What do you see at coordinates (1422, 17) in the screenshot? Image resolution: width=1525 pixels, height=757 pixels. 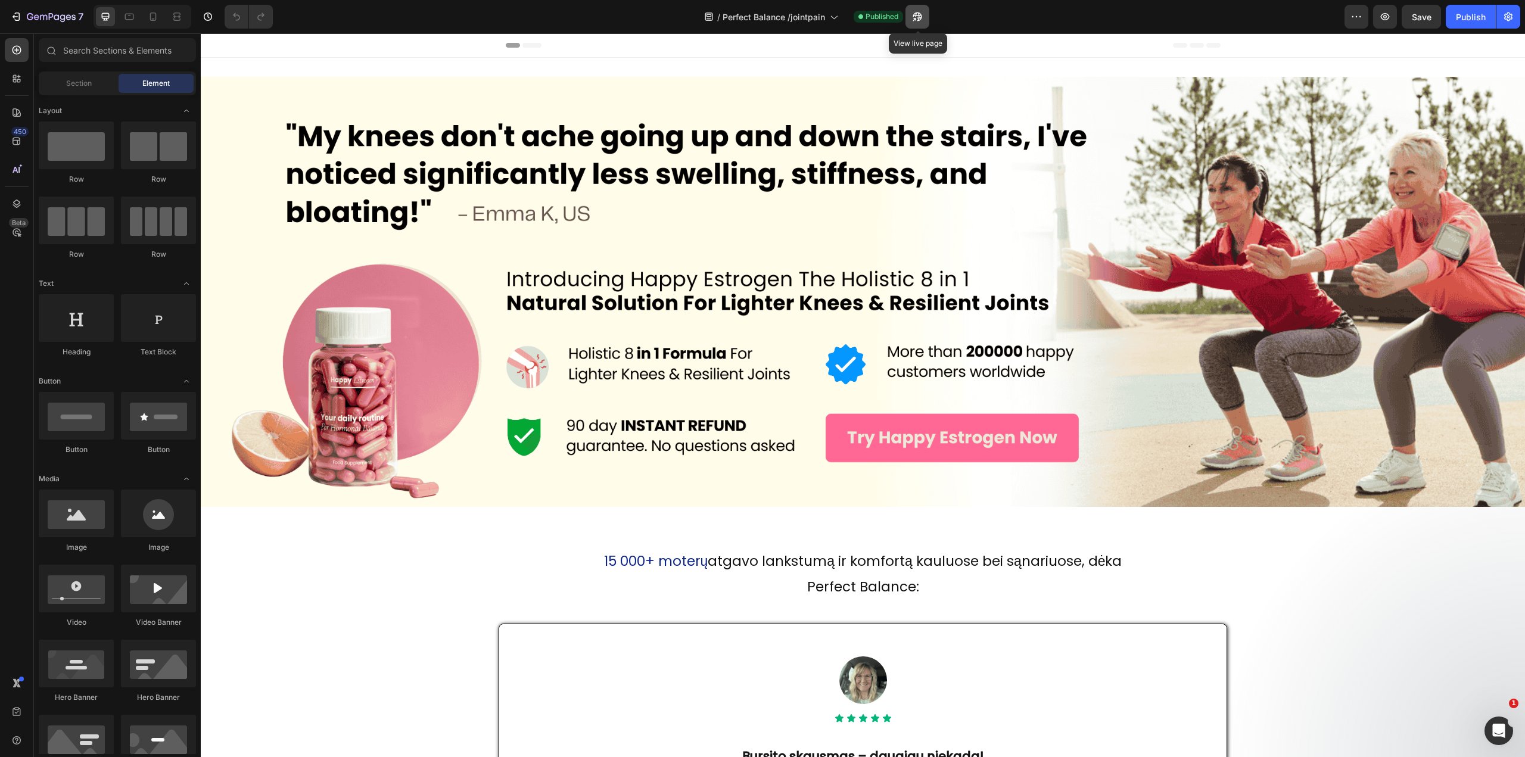 I see `button: Save` at bounding box center [1422, 17].